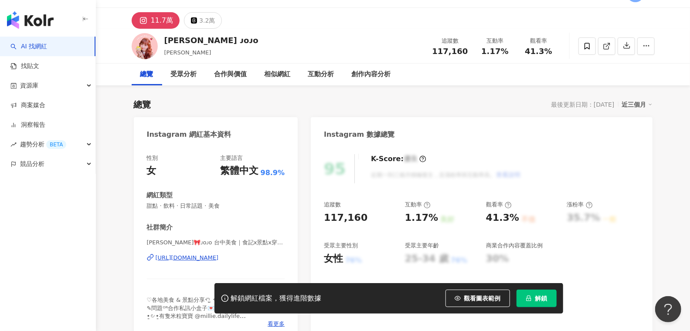 The width and height of the screenshot is (690, 331). I want to click on div: 性別, so click(153, 158).